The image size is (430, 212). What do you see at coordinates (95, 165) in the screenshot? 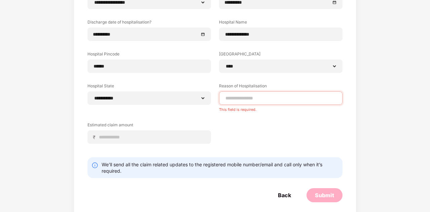
I see `img: svg+xml;base64,PHN2ZyBpZD0iSW5mby0yMHgyMCIgeG1sbnM9Imh0dHA6Ly93d3cudzMub3JnLzIwMDAvc3ZnIiB3aWR0aD...` at bounding box center [95, 165].